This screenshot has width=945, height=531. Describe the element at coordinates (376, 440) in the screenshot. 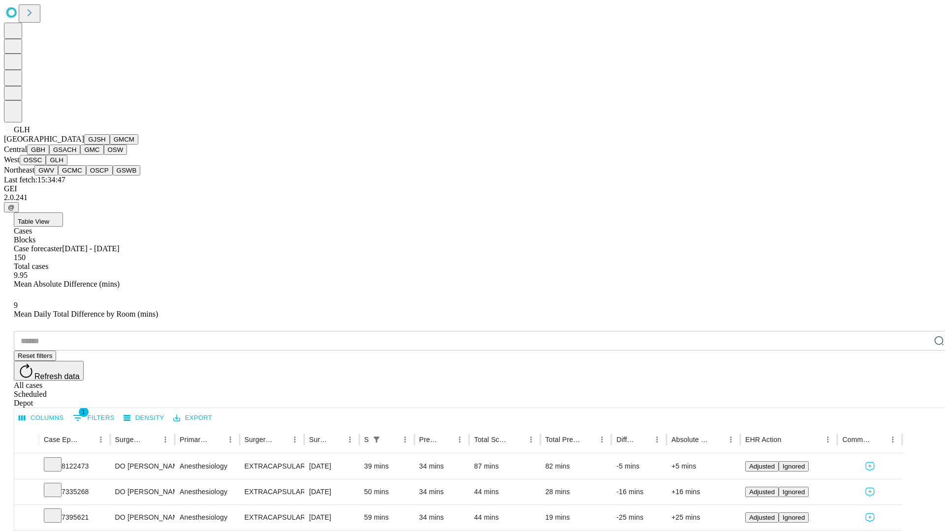

I see `div: 1 active filter` at that location.